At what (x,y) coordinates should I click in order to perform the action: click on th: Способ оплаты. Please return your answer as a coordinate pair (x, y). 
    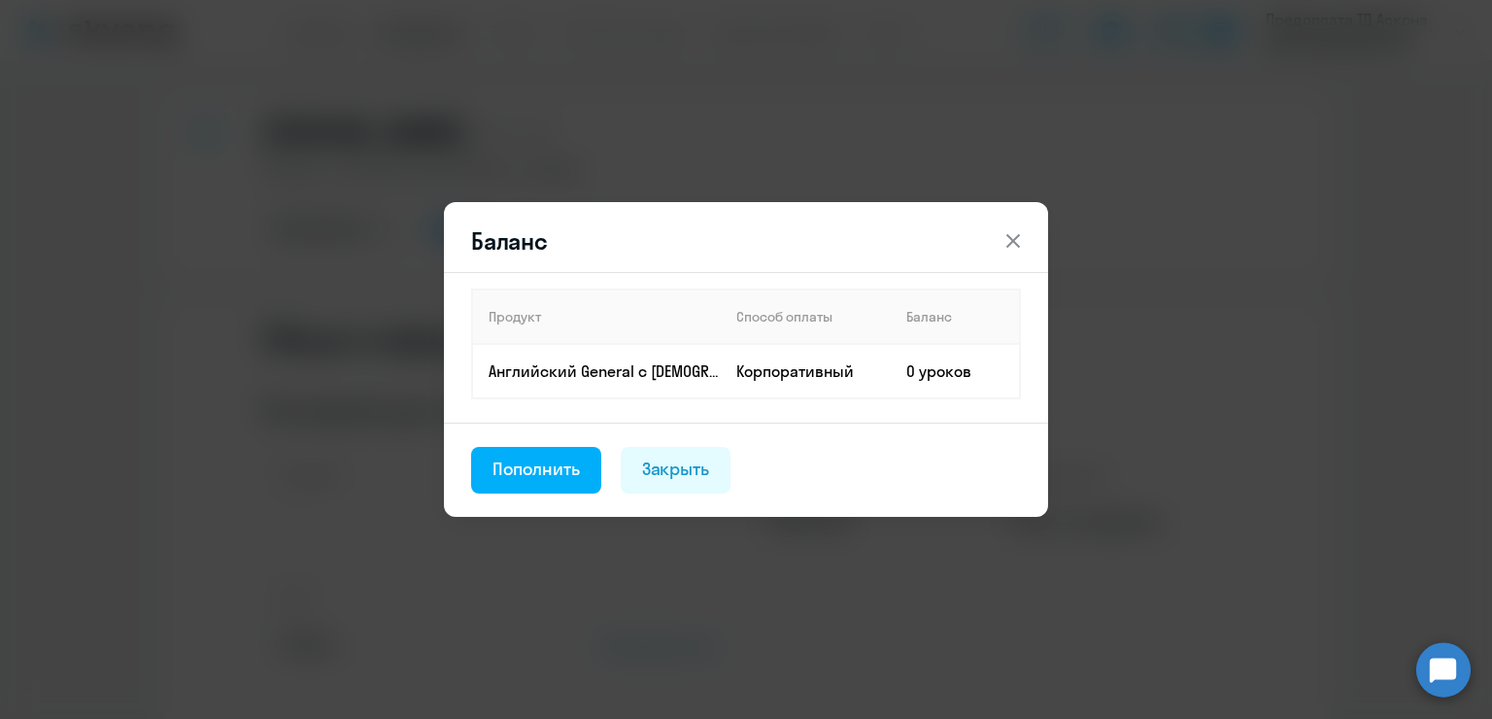
    Looking at the image, I should click on (805, 317).